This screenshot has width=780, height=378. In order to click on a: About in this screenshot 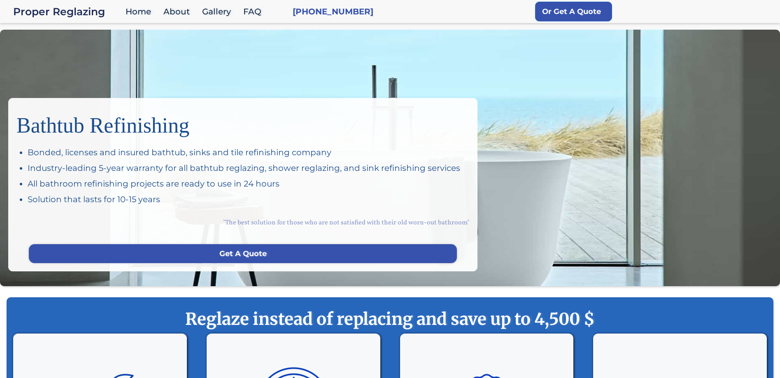, I will do `click(179, 12)`.